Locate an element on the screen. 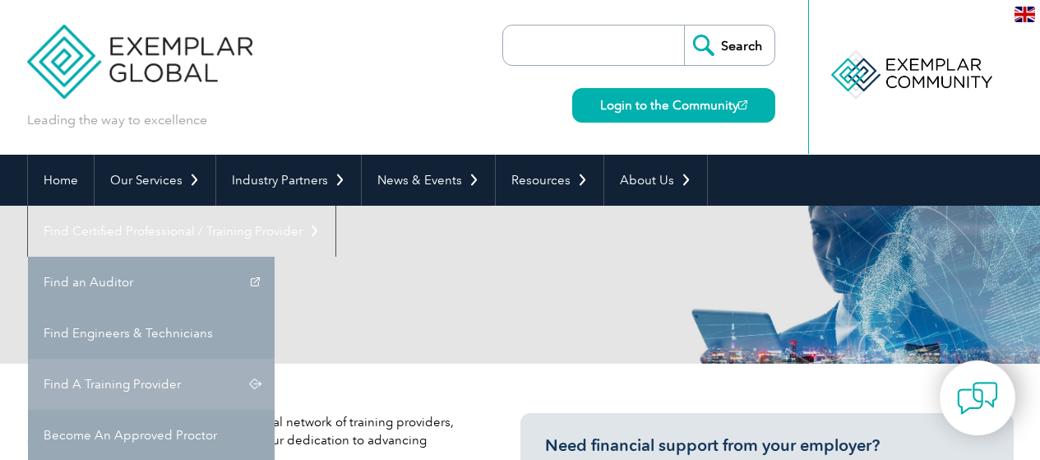 Image resolution: width=1040 pixels, height=460 pixels. a: Login to the Community is located at coordinates (674, 105).